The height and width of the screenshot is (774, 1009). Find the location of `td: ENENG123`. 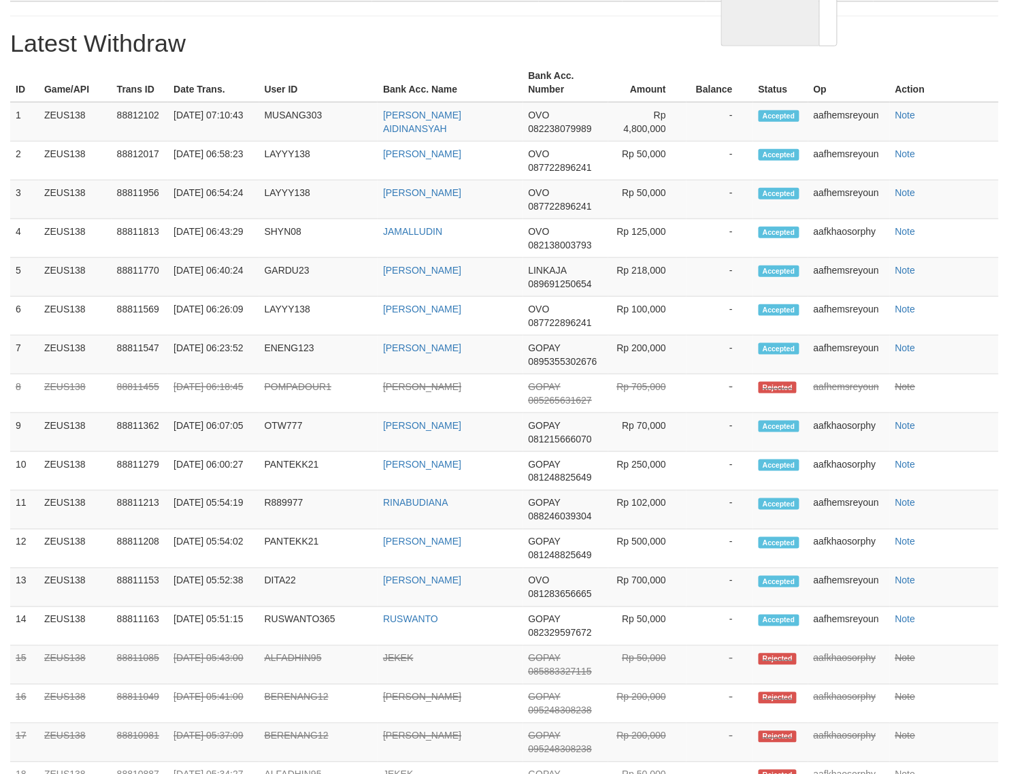

td: ENENG123 is located at coordinates (318, 355).